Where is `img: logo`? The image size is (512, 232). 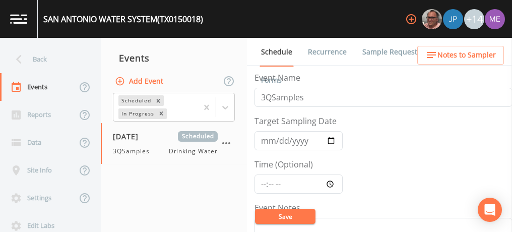
img: logo is located at coordinates (19, 19).